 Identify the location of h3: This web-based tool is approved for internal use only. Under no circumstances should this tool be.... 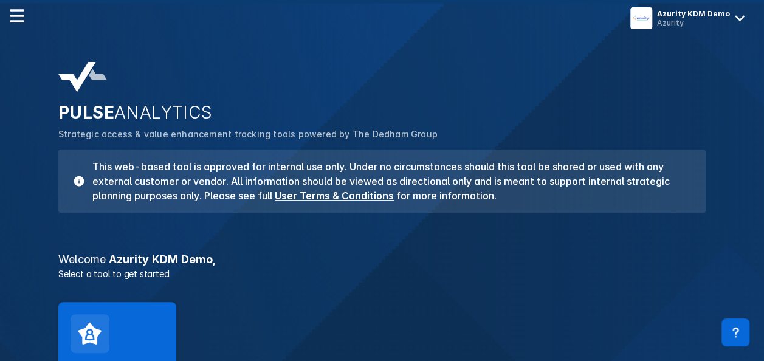
(388, 181).